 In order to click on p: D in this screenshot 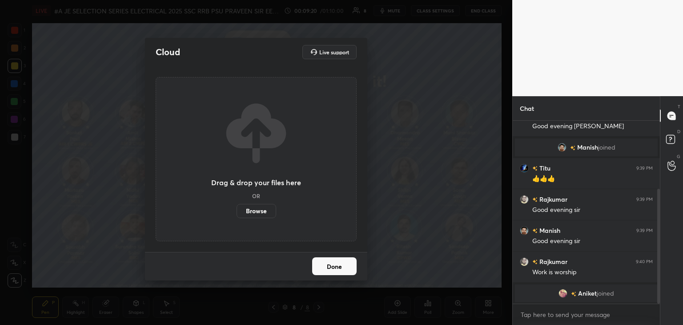, I will do `click(679, 131)`.